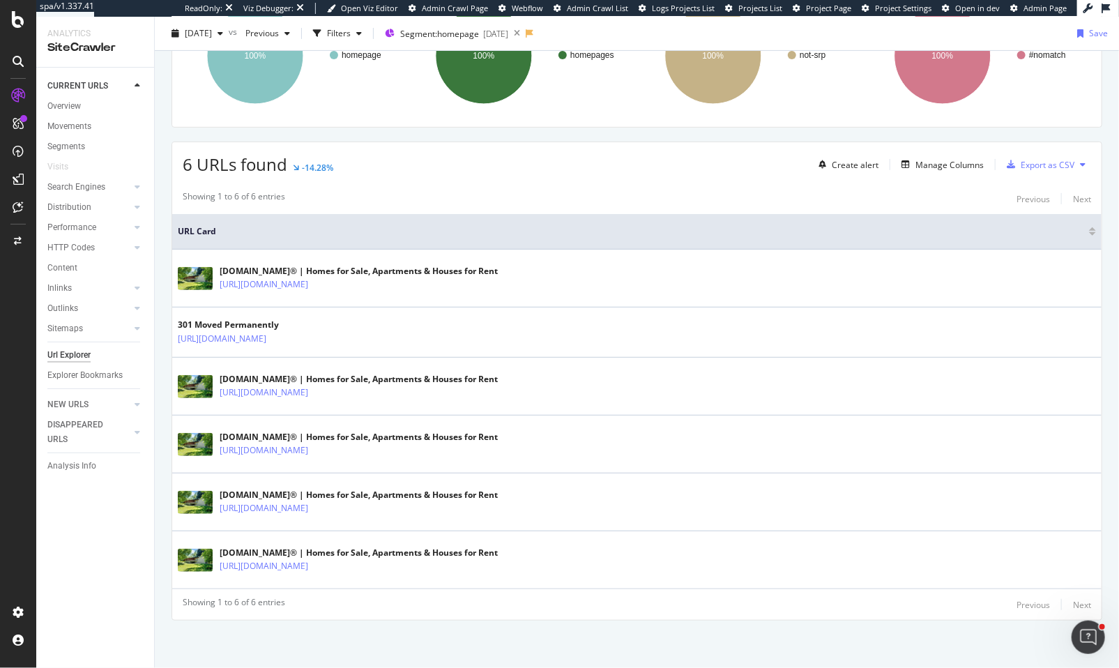  I want to click on a: Open in dev, so click(971, 8).